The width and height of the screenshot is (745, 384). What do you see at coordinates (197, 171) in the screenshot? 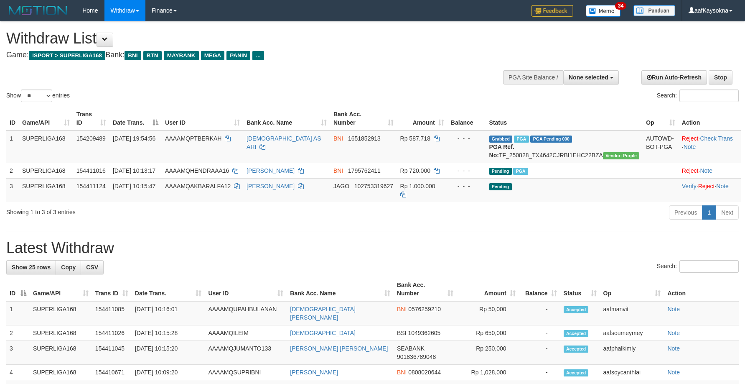
I see `span: AAAAMQHENDRAAA16` at bounding box center [197, 171].